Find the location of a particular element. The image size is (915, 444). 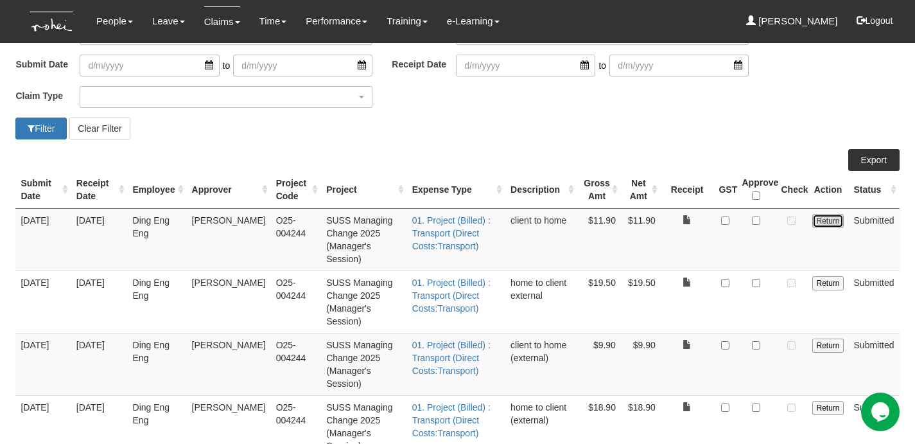

th: Approve is located at coordinates (755, 189).